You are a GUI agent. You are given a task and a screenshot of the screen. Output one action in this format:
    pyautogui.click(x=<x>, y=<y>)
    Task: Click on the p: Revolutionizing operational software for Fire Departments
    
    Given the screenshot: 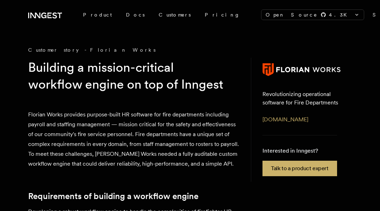 What is the action you would take?
    pyautogui.click(x=301, y=98)
    